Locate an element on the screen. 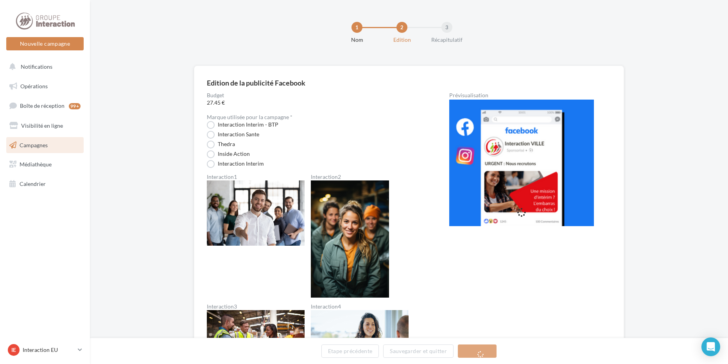  a: Visibilité en ligne is located at coordinates (45, 126).